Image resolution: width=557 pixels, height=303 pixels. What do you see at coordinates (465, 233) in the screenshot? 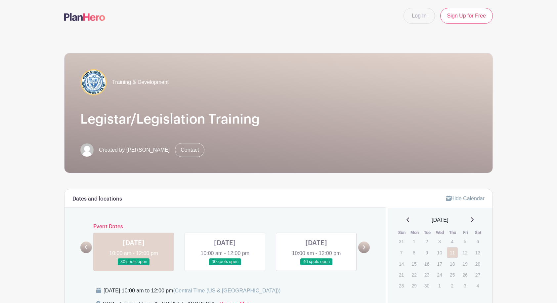
I see `th: Fri` at bounding box center [465, 233].